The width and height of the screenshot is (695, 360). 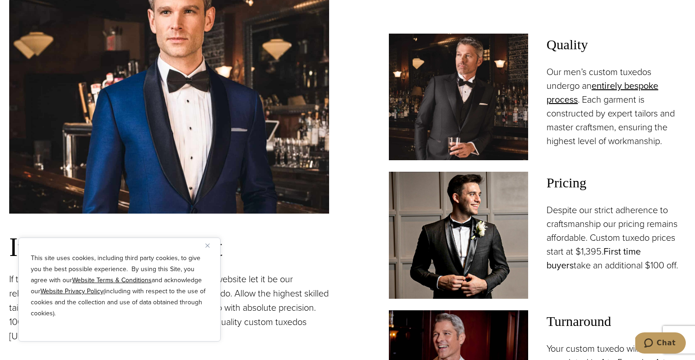 What do you see at coordinates (458, 97) in the screenshot?
I see `img: Model at bar in vested custom wedding tuxedo in black with white shirt and black bowtie. Fabric b...` at bounding box center [458, 97].